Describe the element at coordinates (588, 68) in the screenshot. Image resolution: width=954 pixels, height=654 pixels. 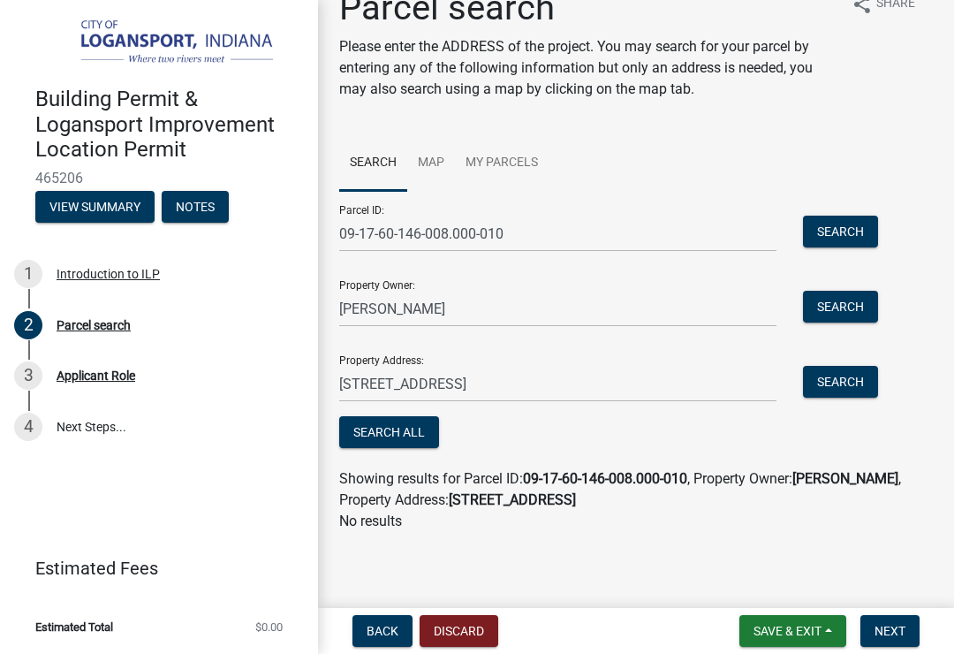
I see `p: Please enter the ADDRESS of the project. You may search for your parcel by entering any of the fo...` at that location.